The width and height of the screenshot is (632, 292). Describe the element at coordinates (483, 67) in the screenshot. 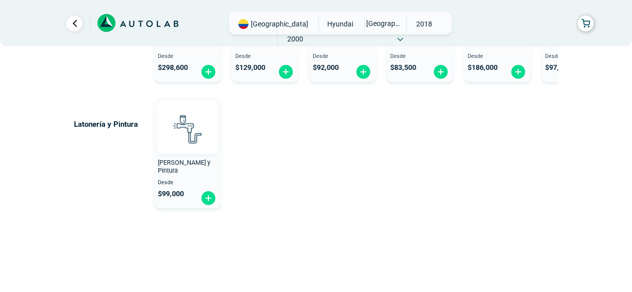

I see `span: $ 186,000` at that location.